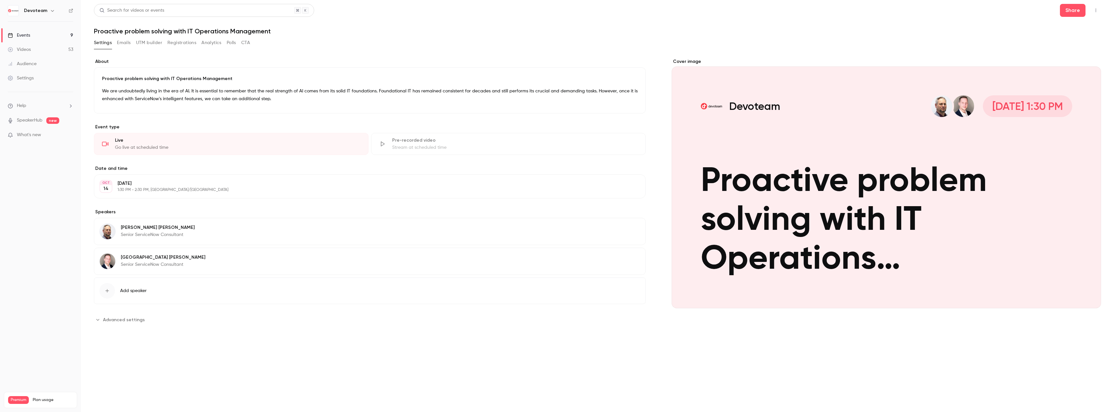  I want to click on div: Stream at scheduled time, so click(515, 147).